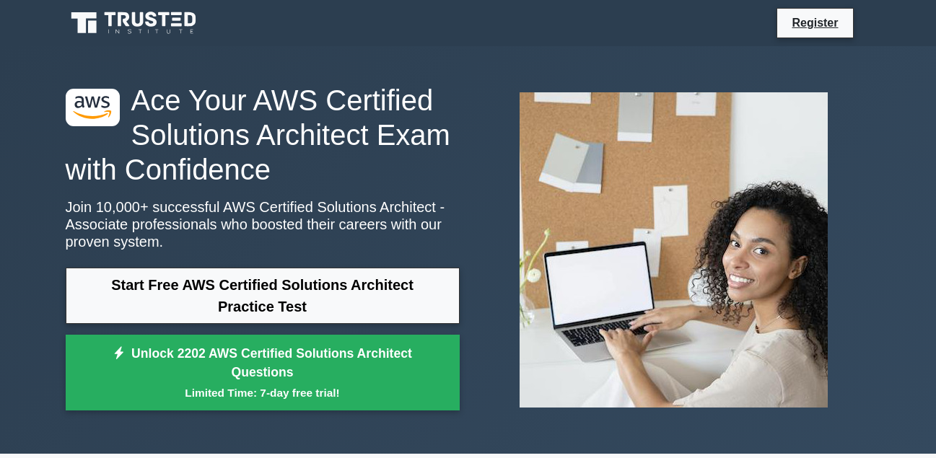  Describe the element at coordinates (263, 135) in the screenshot. I see `h1: Ace Your AWS Certified Solutions Architect Exam with Confidence` at that location.